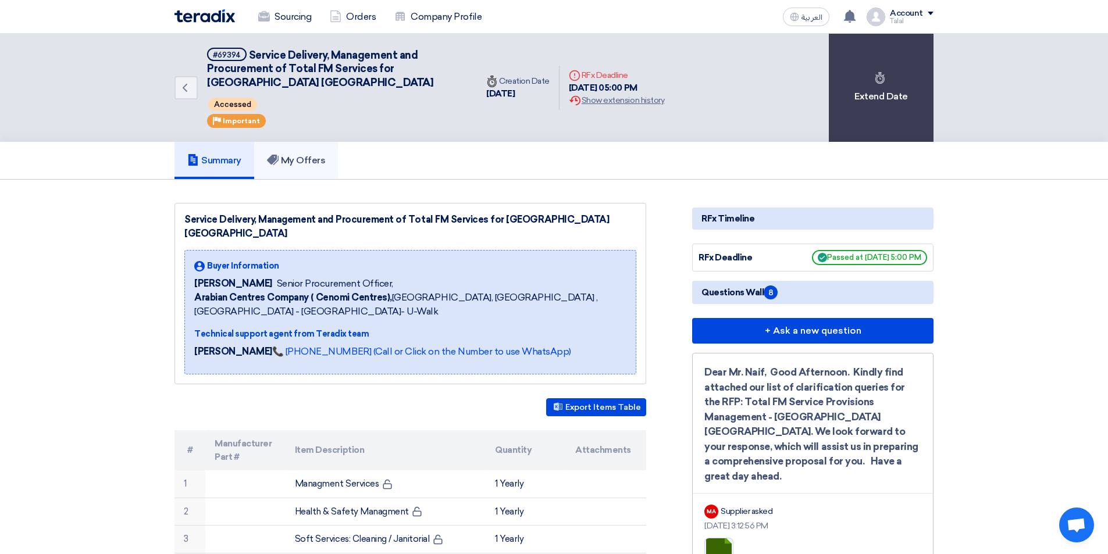 The image size is (1108, 554). Describe the element at coordinates (812, 424) in the screenshot. I see `div: Dear Mr. Naif, Good Afternoon. Kindly find attached our list of clarification queries for the RFP...` at that location.